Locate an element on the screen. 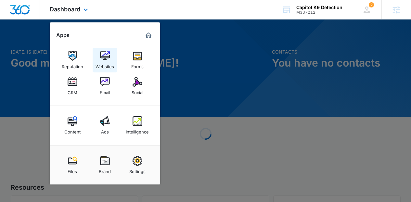 Image resolution: width=411 pixels, height=202 pixels. div: account id is located at coordinates (319, 12).